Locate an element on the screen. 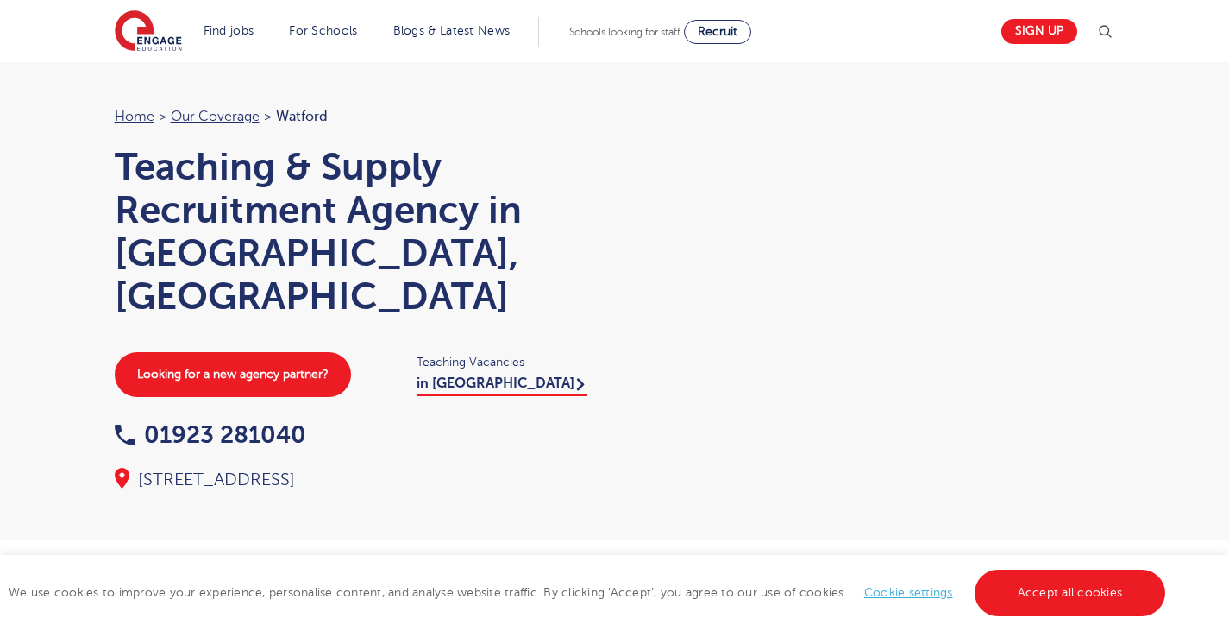 This screenshot has height=631, width=1229. a: Accept all cookies is located at coordinates (1071, 593).